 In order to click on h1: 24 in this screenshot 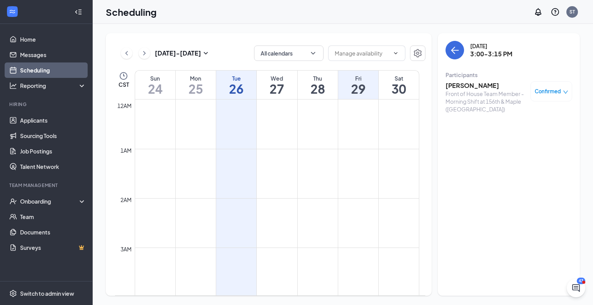, I will do `click(155, 89)`.